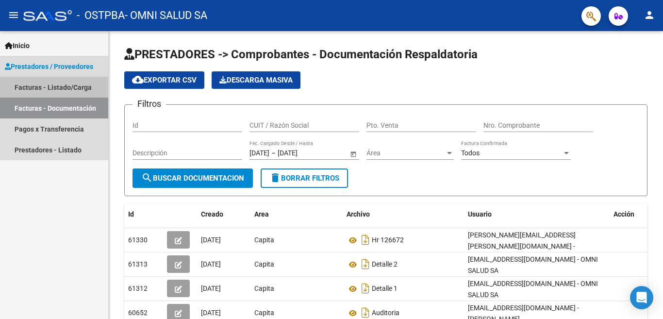  Describe the element at coordinates (49, 67) in the screenshot. I see `span: Prestadores / Proveedores` at that location.